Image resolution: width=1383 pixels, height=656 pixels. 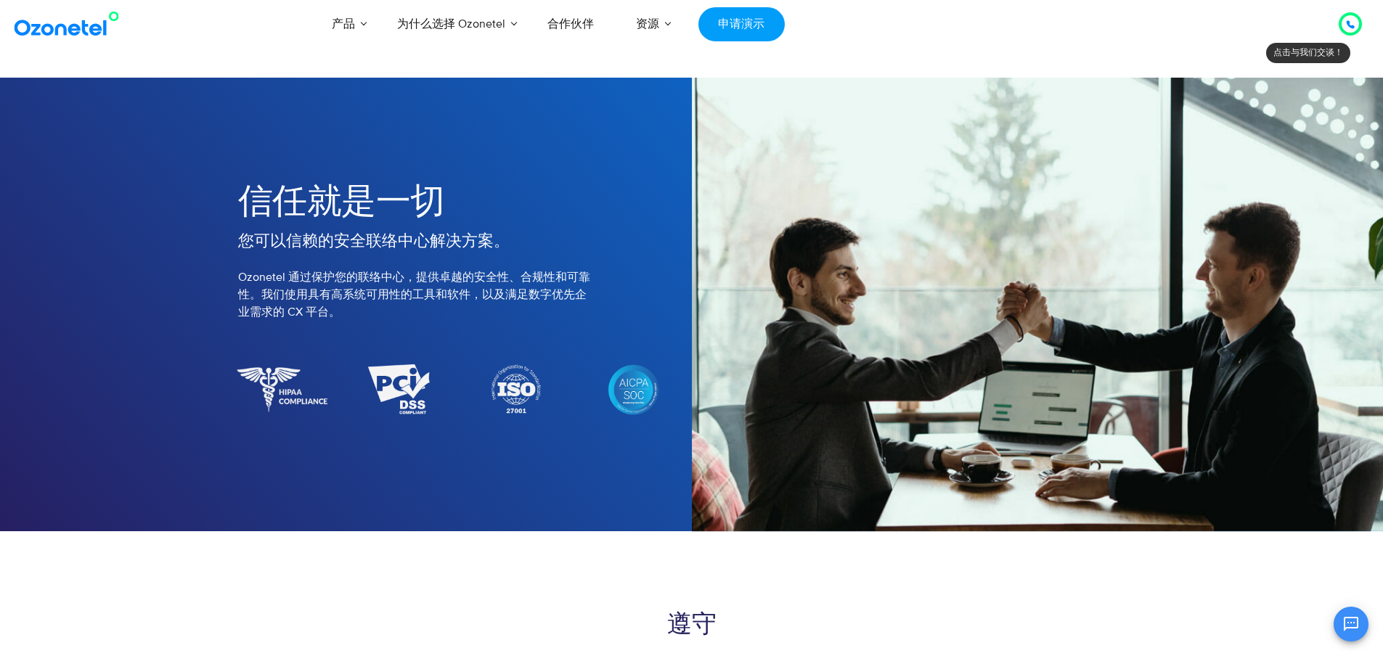 I want to click on font: 您可以信赖的安全联络中心解决方案。, so click(x=374, y=242).